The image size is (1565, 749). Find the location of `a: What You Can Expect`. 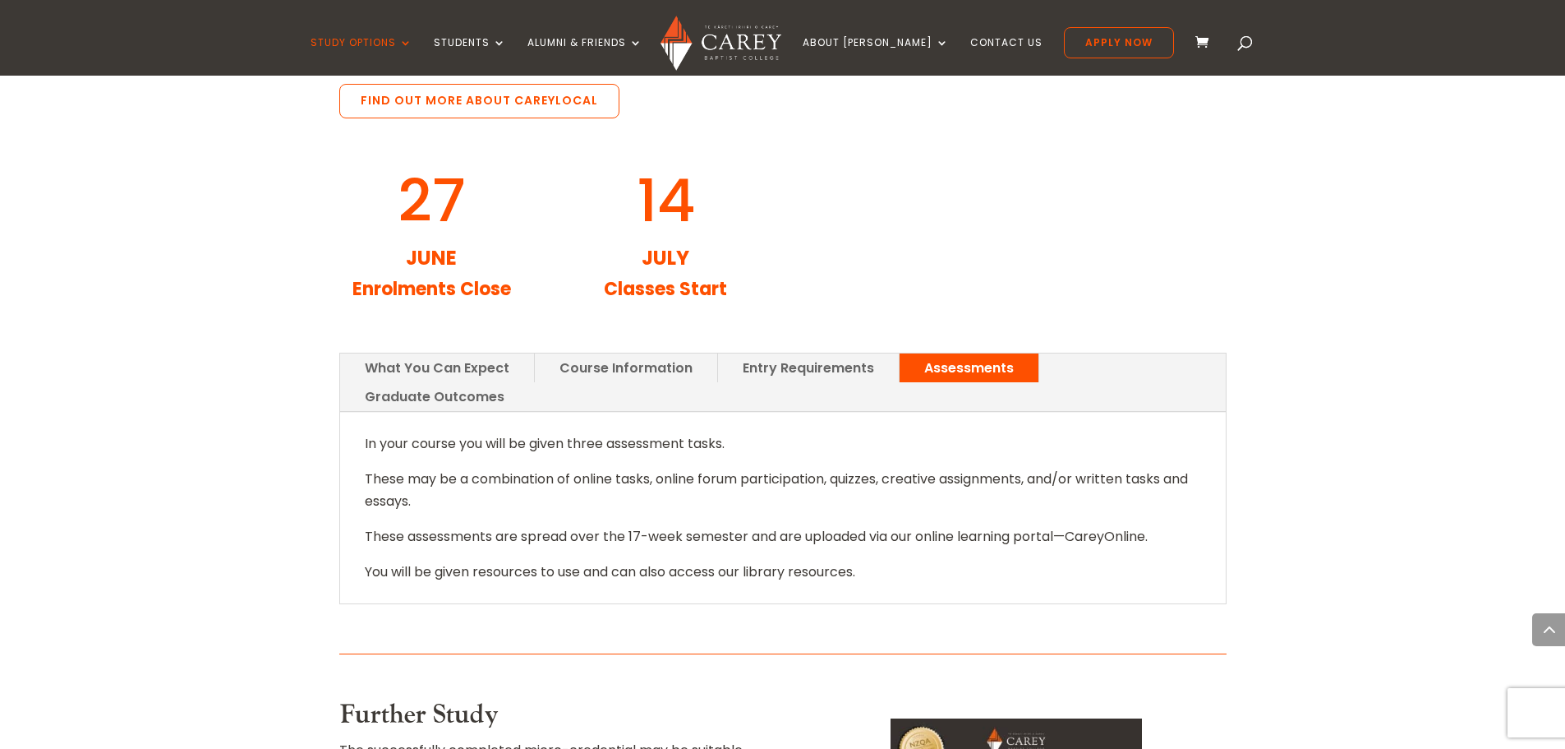

a: What You Can Expect is located at coordinates (437, 367).